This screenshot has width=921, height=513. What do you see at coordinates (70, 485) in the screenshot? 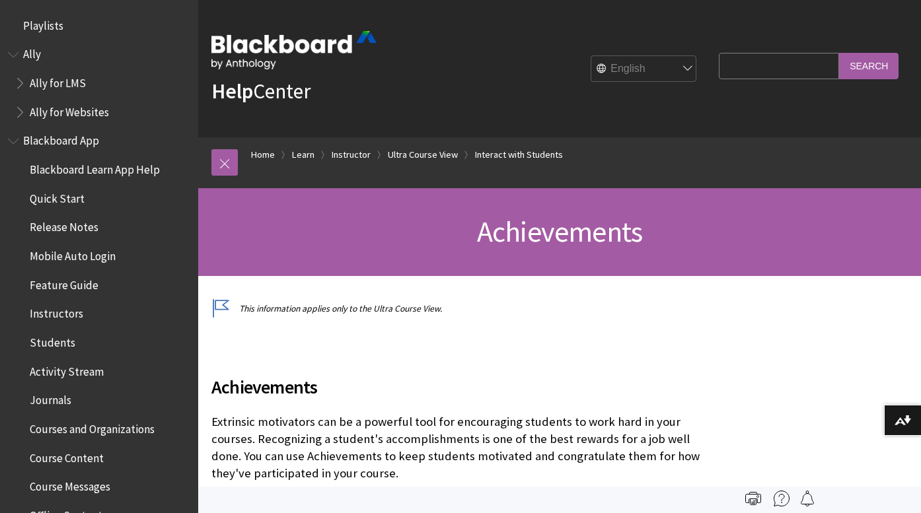
I see `span: Course Messages` at bounding box center [70, 485].